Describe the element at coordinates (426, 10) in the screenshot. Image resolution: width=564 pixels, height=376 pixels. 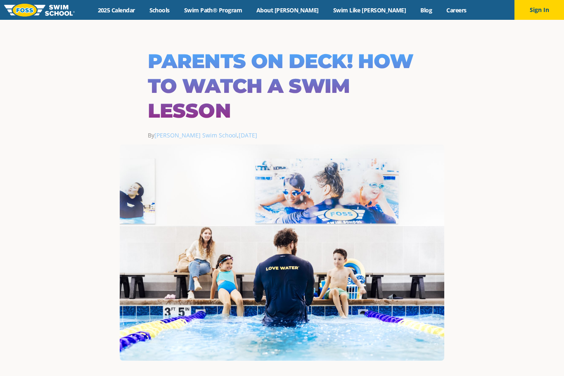
I see `a: Blog` at that location.